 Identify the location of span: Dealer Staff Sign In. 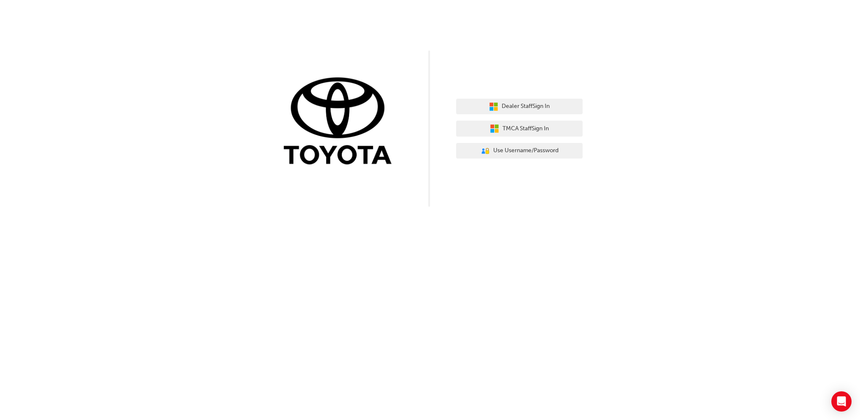
(526, 106).